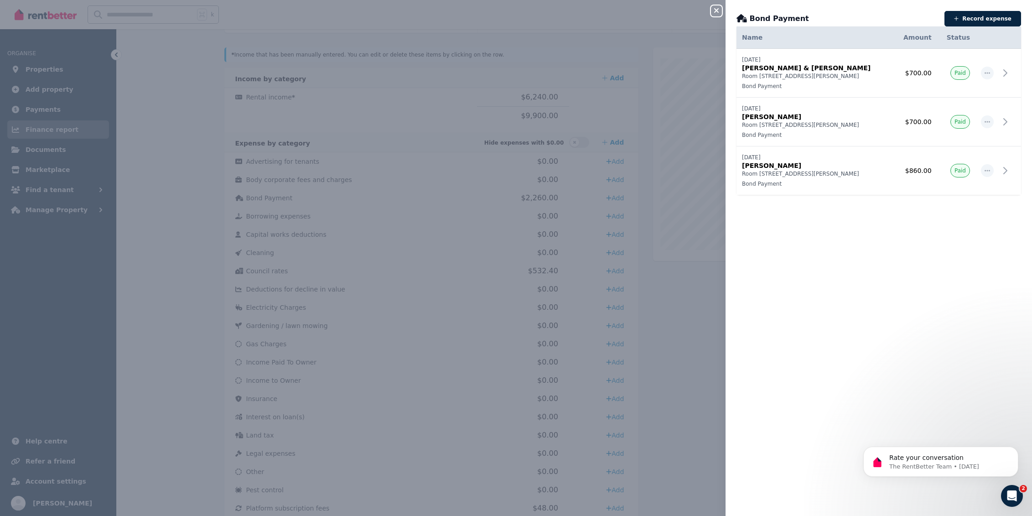 The height and width of the screenshot is (516, 1032). What do you see at coordinates (983, 19) in the screenshot?
I see `button: Record expense` at bounding box center [983, 19].